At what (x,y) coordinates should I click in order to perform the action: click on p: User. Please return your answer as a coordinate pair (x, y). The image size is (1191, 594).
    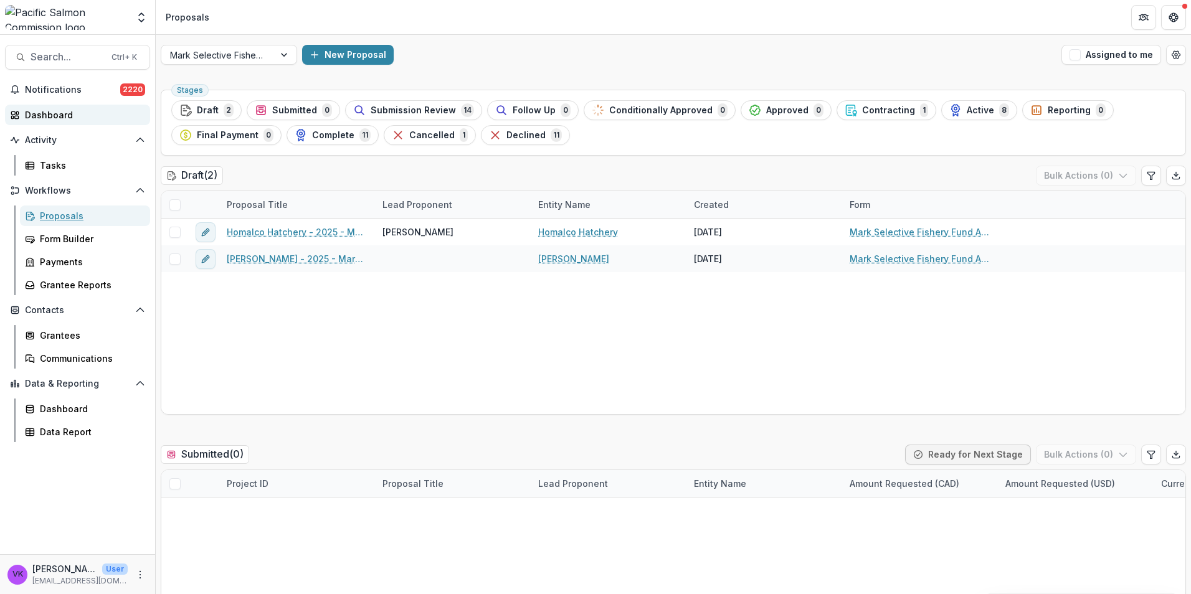
    Looking at the image, I should click on (115, 569).